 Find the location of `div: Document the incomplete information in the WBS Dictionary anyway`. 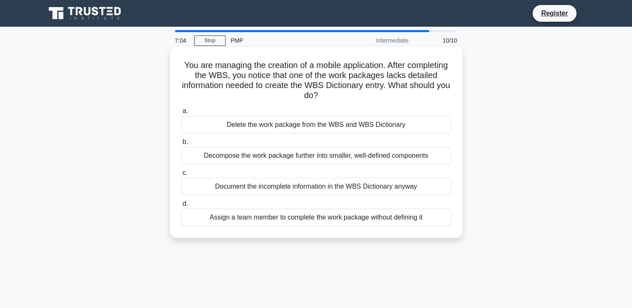

div: Document the incomplete information in the WBS Dictionary anyway is located at coordinates (316, 187).